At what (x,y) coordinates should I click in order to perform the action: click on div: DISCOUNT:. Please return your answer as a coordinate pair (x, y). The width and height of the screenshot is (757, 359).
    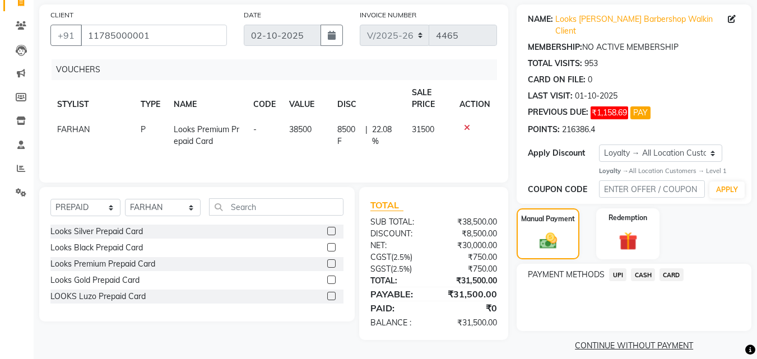
    Looking at the image, I should click on (398, 234).